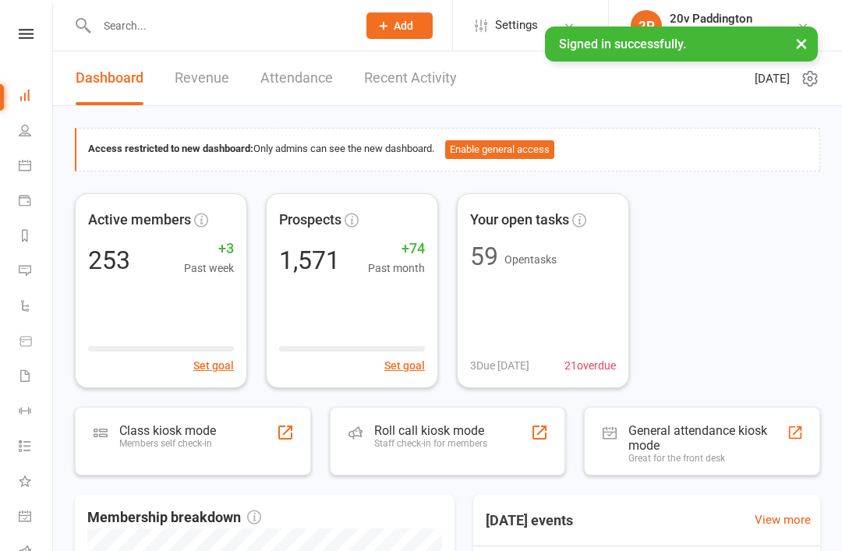 The image size is (842, 551). Describe the element at coordinates (140, 220) in the screenshot. I see `span: Active members` at that location.